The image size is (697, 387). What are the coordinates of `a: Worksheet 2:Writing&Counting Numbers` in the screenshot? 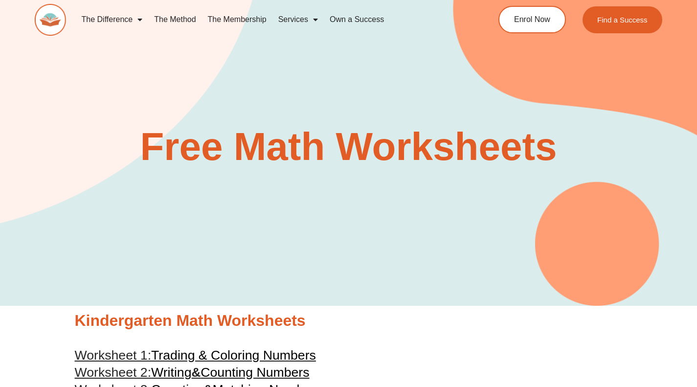 It's located at (192, 372).